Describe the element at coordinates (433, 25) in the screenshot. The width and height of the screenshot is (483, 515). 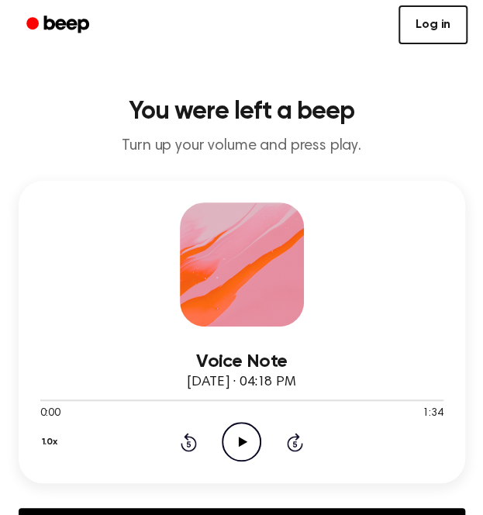
I see `a: Log in` at that location.